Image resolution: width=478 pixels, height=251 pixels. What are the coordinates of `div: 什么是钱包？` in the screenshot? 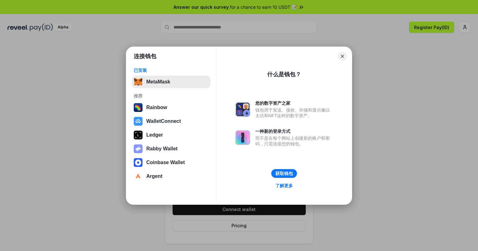 It's located at (284, 75).